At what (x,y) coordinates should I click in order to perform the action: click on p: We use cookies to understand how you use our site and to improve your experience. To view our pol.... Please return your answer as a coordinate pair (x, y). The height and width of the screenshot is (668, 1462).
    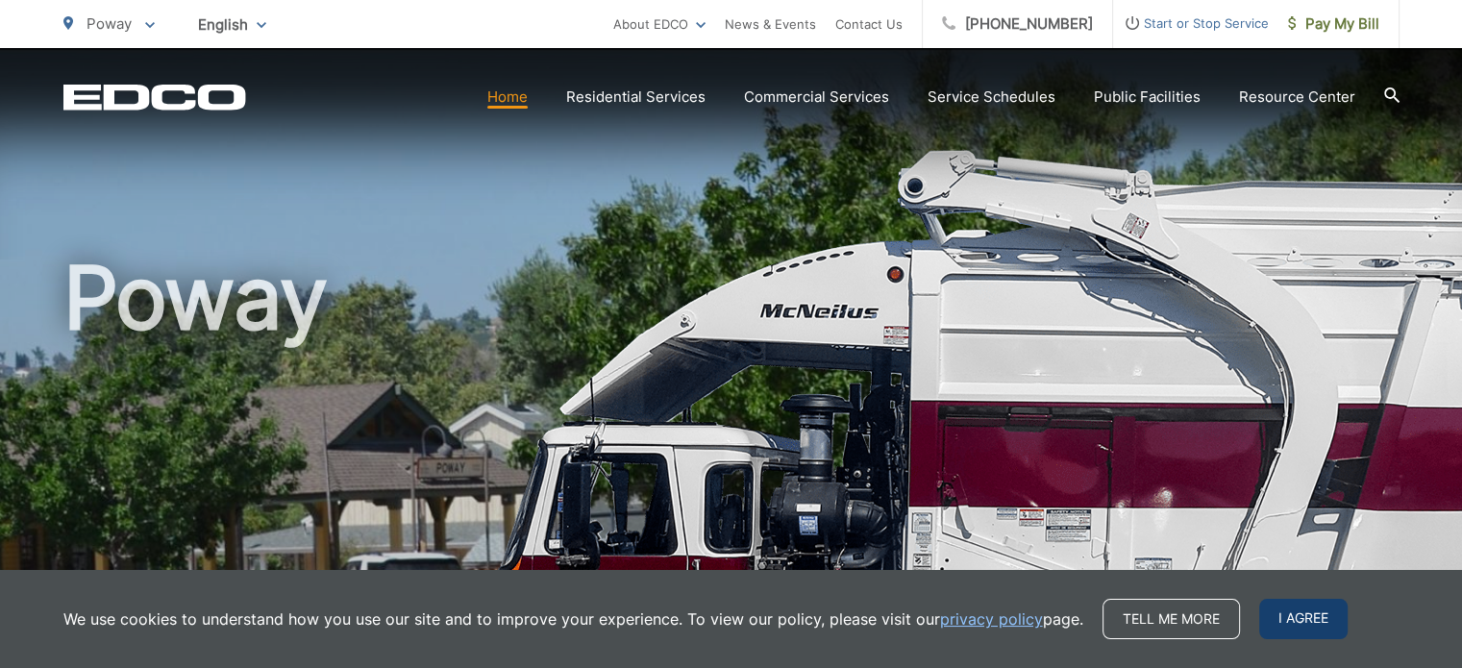
    Looking at the image, I should click on (573, 619).